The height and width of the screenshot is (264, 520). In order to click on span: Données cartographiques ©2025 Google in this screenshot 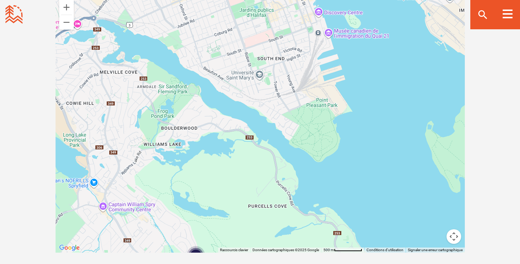, I will do `click(286, 249)`.